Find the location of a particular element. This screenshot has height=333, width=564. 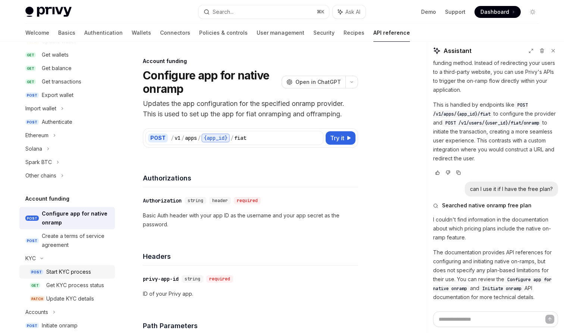

h4: Authorizations is located at coordinates (250, 178).